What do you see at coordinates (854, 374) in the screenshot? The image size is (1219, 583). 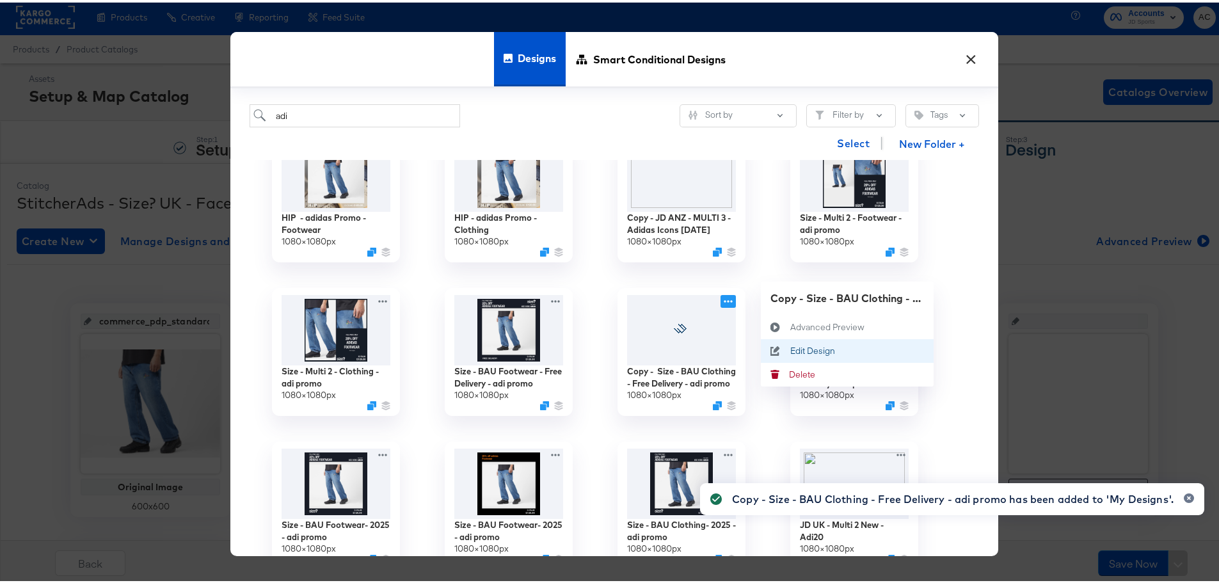 I see `div: Size - BAU Clothing - Free Delivery - adi promo` at bounding box center [854, 374].